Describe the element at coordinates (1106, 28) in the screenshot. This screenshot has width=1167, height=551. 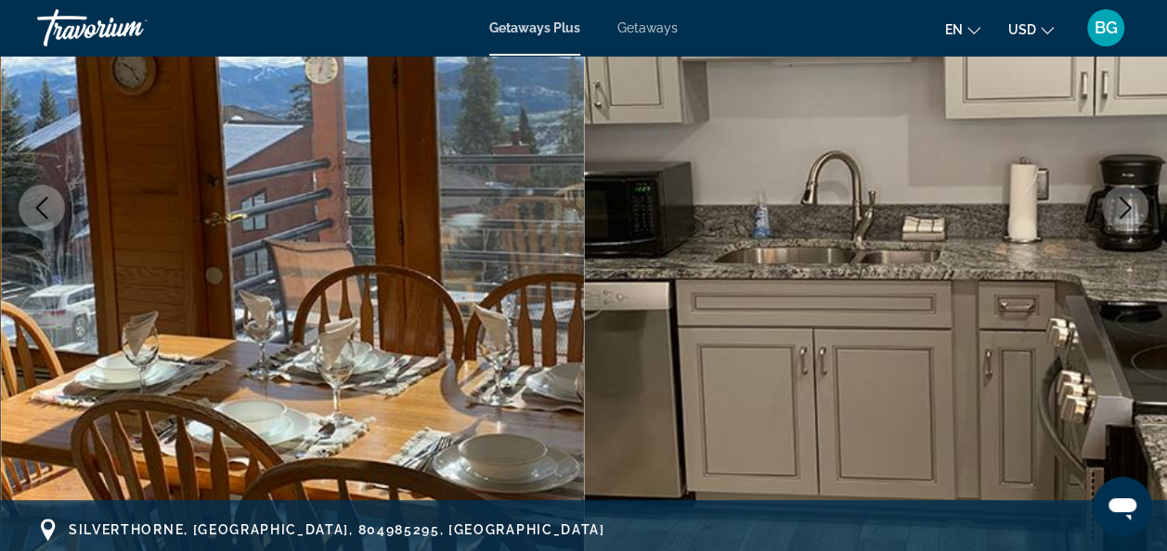
I see `button: User Menu` at that location.